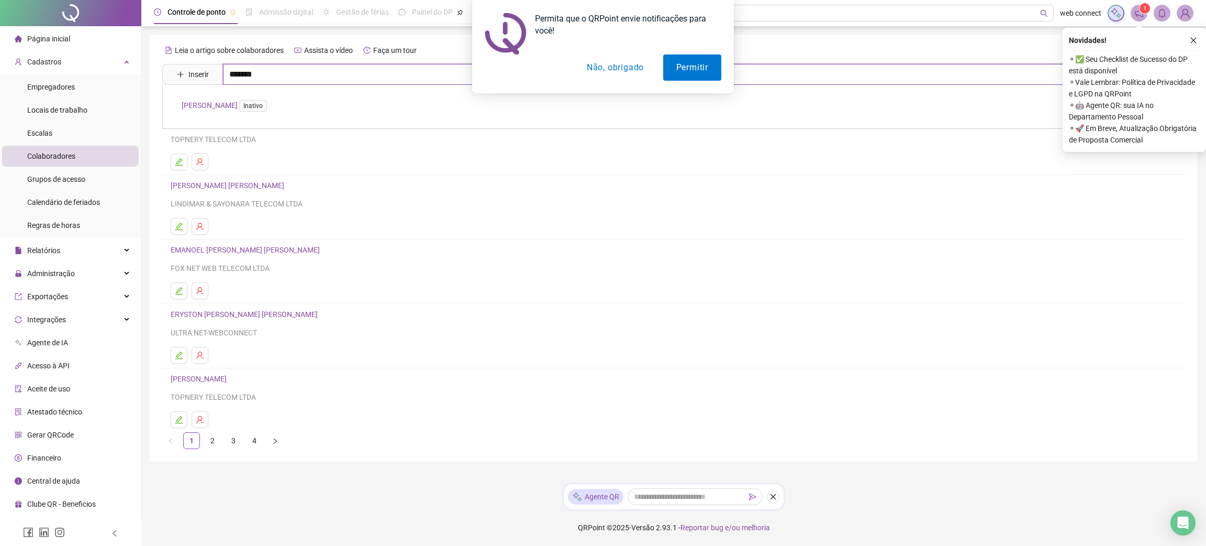 This screenshot has height=546, width=1206. I want to click on a: 3, so click(234, 440).